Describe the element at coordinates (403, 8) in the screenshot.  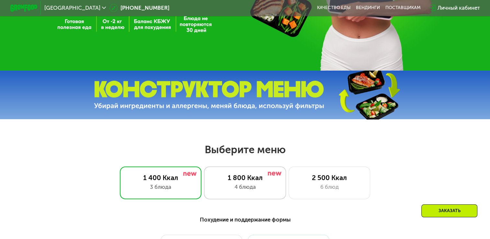
I see `div: поставщикам` at that location.